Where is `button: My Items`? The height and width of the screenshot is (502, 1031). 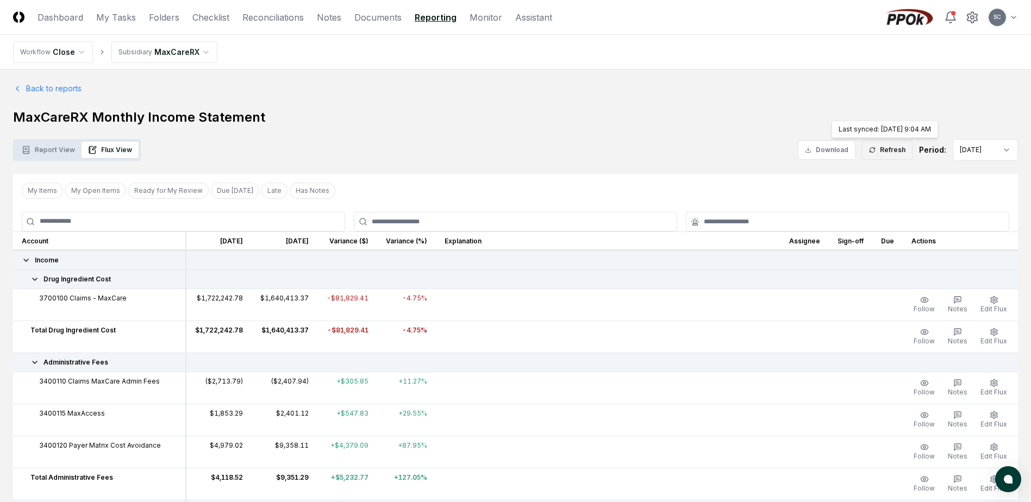 button: My Items is located at coordinates (42, 191).